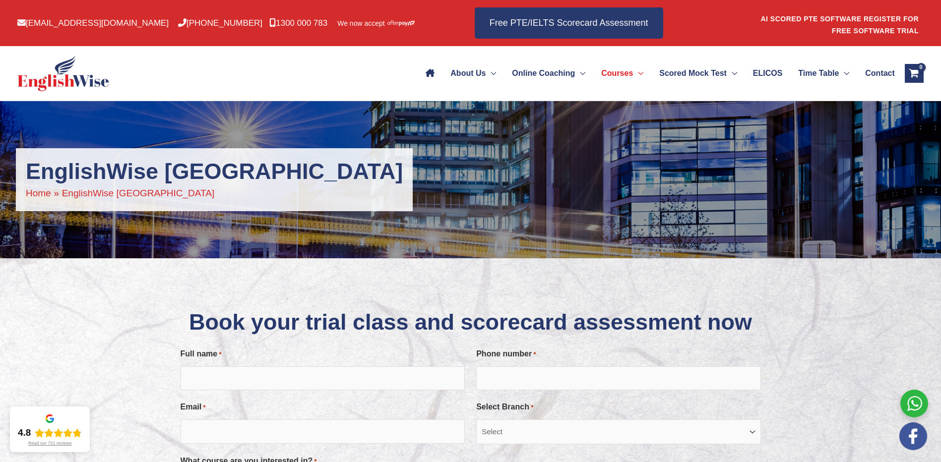 The height and width of the screenshot is (462, 941). What do you see at coordinates (505, 407) in the screenshot?
I see `label: Select Branch` at bounding box center [505, 407].